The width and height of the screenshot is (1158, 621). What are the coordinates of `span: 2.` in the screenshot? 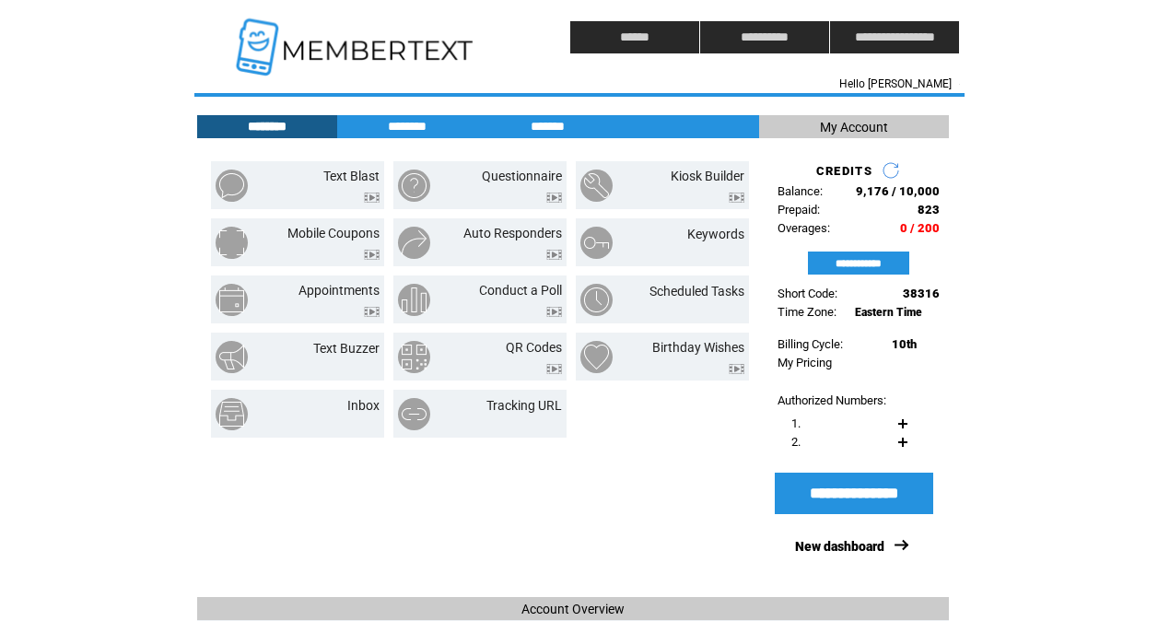 It's located at (796, 441).